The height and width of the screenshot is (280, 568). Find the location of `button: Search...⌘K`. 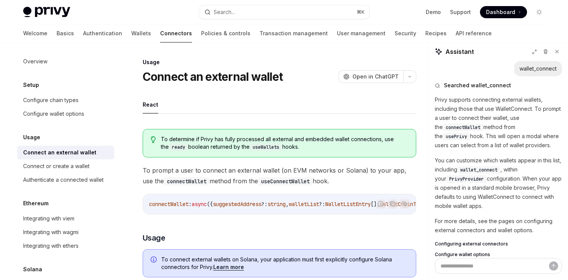

button: Search...⌘K is located at coordinates (284, 12).